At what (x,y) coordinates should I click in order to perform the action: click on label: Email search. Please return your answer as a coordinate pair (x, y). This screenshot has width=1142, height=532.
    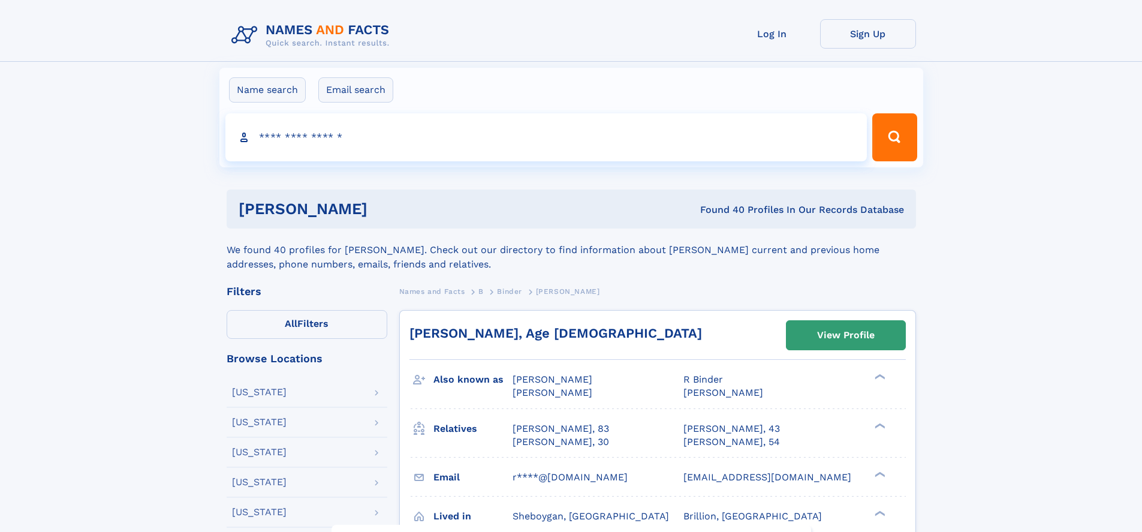
    Looking at the image, I should click on (356, 90).